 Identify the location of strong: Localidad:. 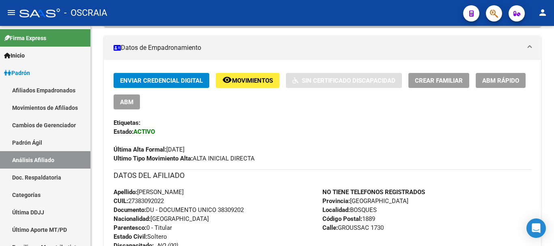
(336, 210).